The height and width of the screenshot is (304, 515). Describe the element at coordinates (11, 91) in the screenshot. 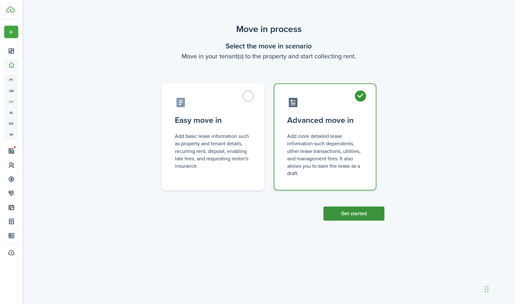

I see `a: un` at that location.